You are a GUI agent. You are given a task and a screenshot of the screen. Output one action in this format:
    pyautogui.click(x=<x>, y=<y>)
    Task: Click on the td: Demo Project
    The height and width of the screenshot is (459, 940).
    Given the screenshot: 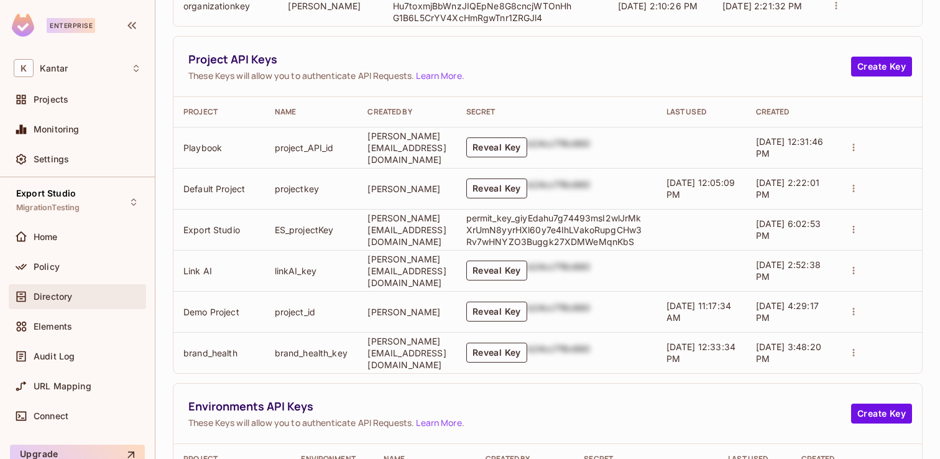 What is the action you would take?
    pyautogui.click(x=219, y=311)
    